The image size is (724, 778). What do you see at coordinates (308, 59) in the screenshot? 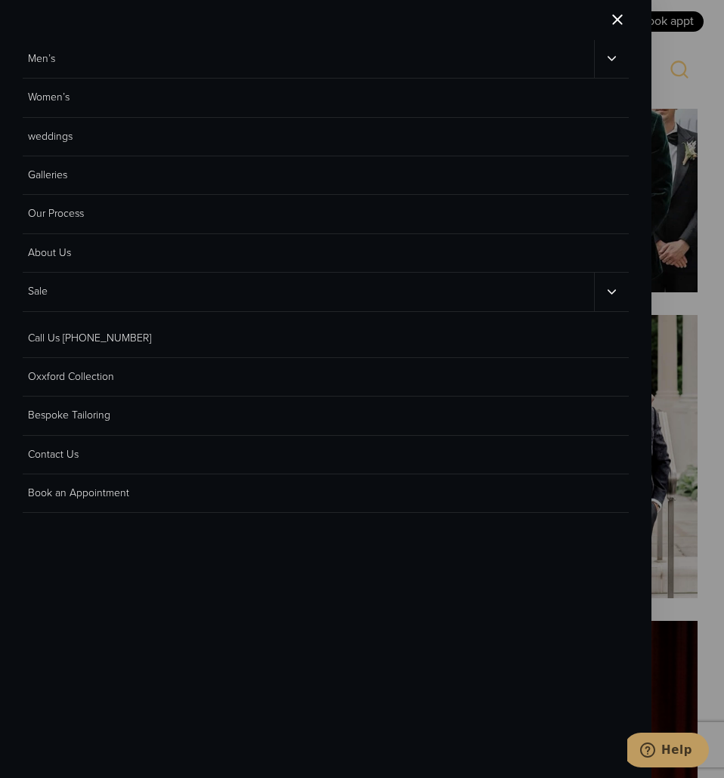
I see `a: Men’s` at bounding box center [308, 59].